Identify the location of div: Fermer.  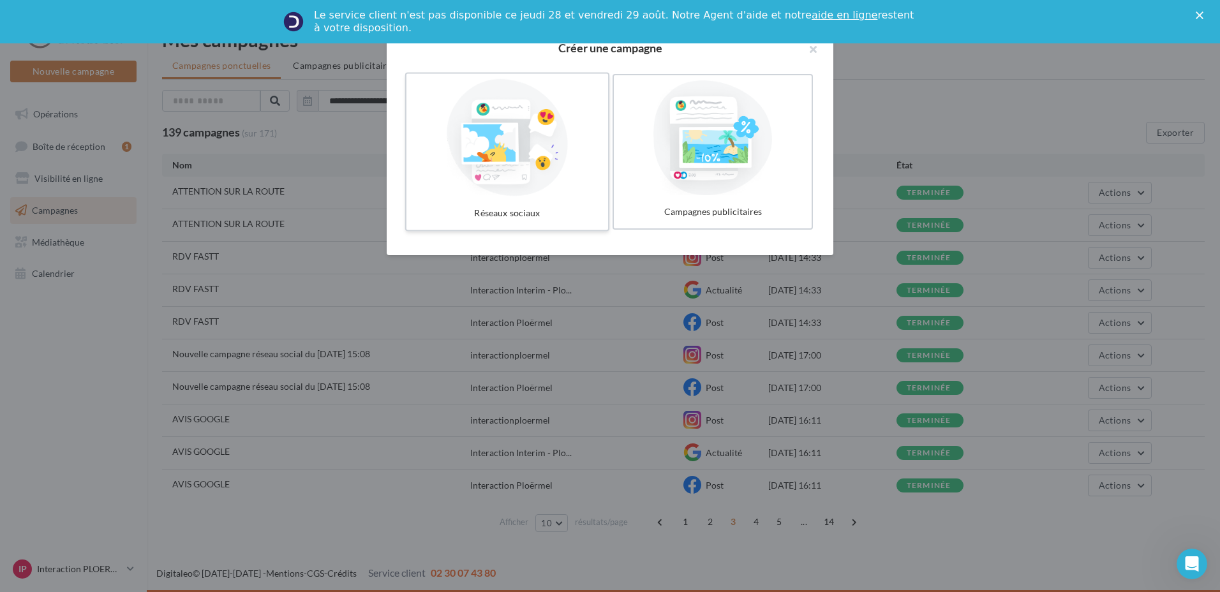
(1202, 15).